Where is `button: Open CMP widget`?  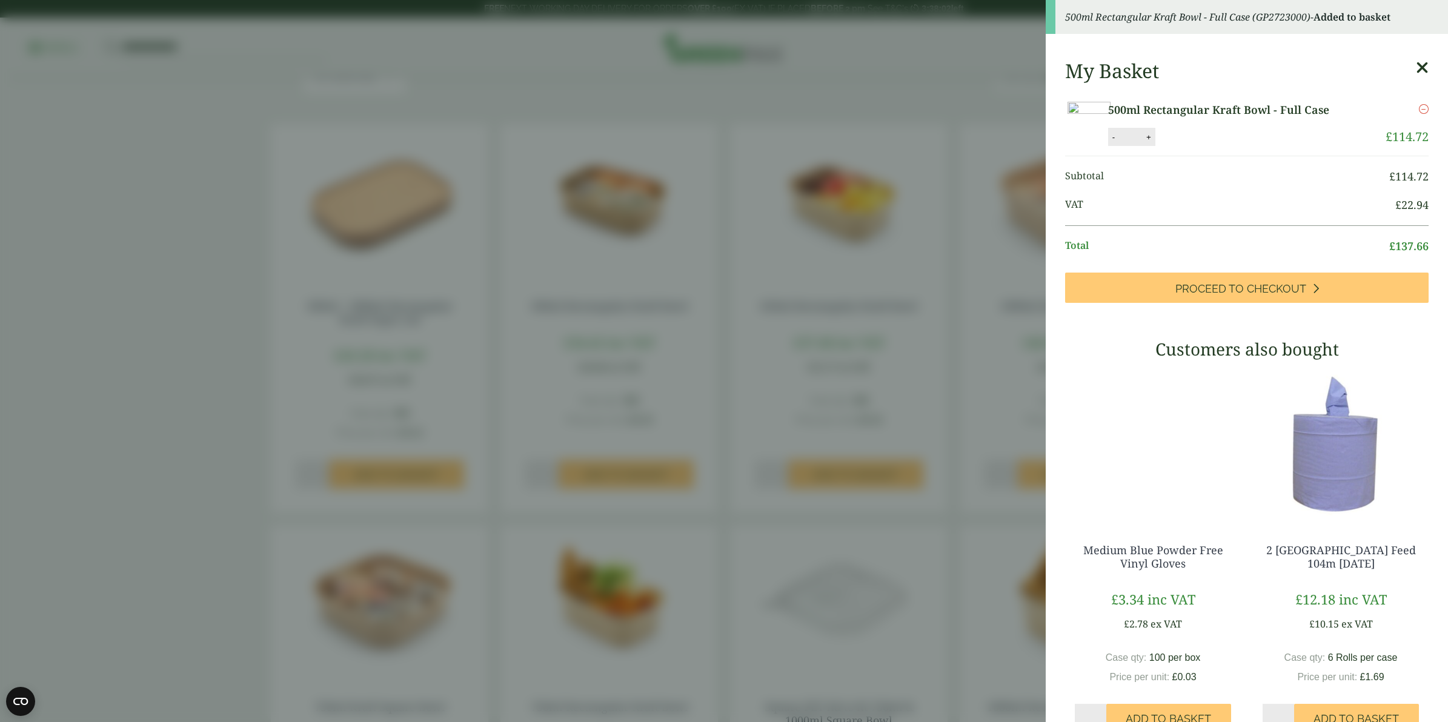
button: Open CMP widget is located at coordinates (21, 701).